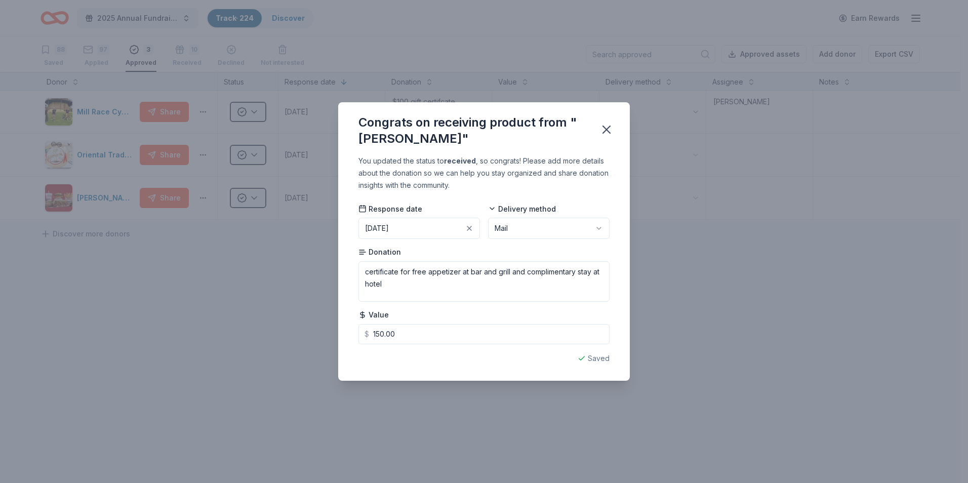 This screenshot has width=968, height=483. Describe the element at coordinates (522, 209) in the screenshot. I see `span: Delivery method` at that location.